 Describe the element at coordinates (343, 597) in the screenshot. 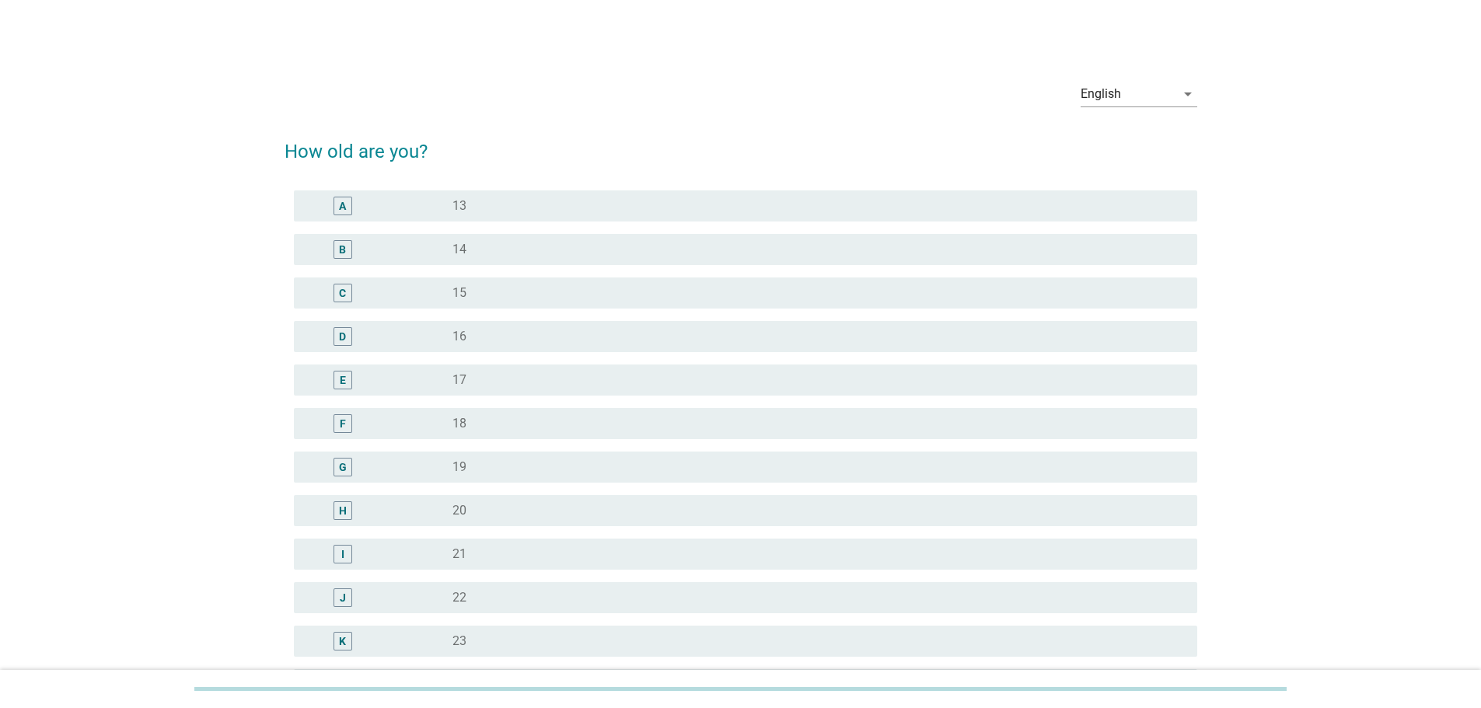

I see `div: J` at that location.